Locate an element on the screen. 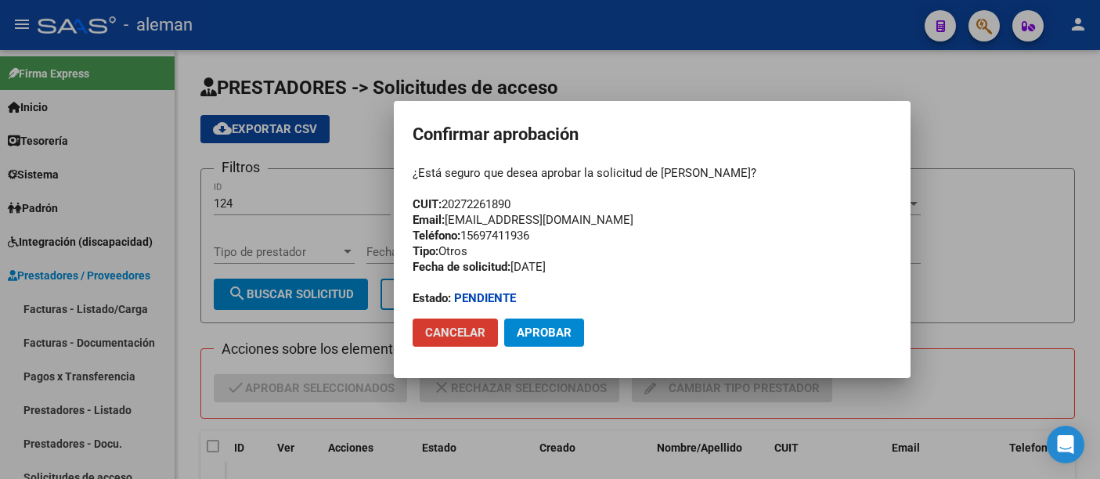 The height and width of the screenshot is (479, 1100). span: Cancelar is located at coordinates (455, 333).